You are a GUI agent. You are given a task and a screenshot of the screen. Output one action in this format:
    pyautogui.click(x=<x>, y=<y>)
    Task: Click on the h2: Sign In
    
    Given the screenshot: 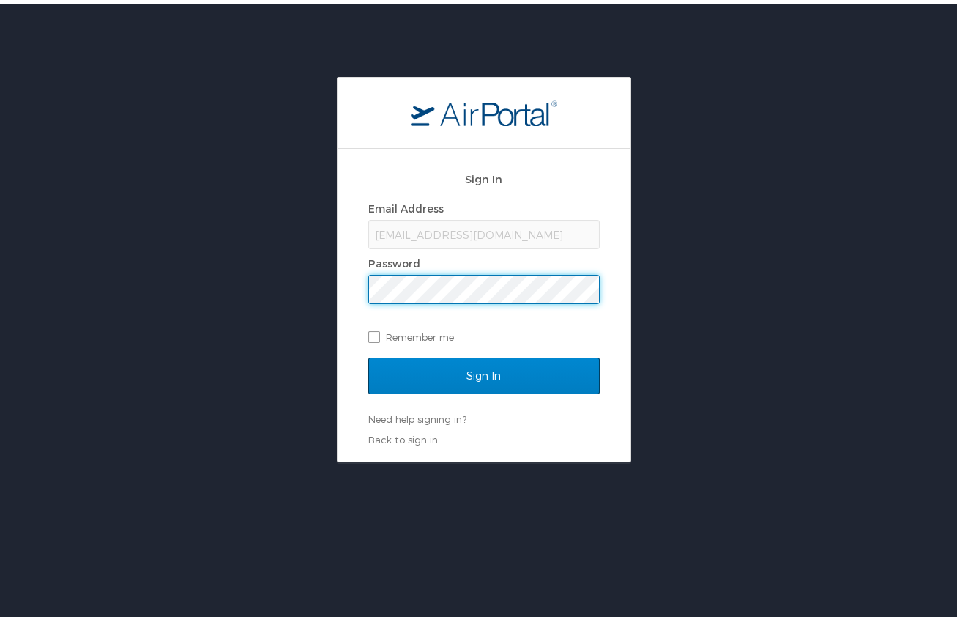 What is the action you would take?
    pyautogui.click(x=484, y=175)
    